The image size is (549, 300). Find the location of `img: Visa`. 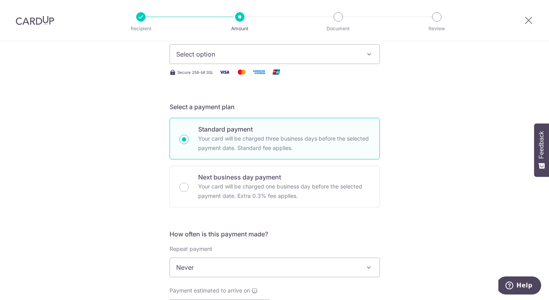

img: Visa is located at coordinates (225, 72).